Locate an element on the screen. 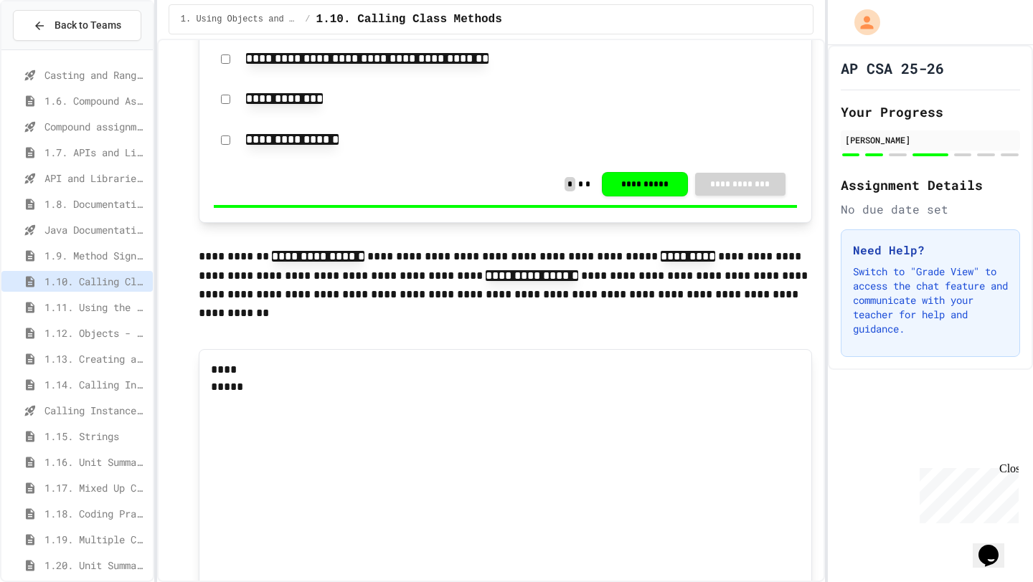 The height and width of the screenshot is (582, 1033). span: 1.6. Compound Assignment Operators is located at coordinates (95, 100).